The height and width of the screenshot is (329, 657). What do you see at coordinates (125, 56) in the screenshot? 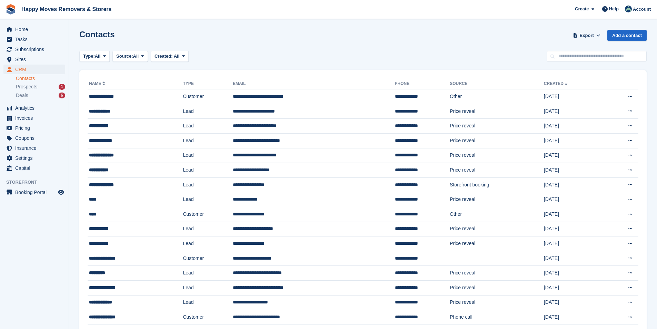
I see `span: Source:` at bounding box center [125, 56].